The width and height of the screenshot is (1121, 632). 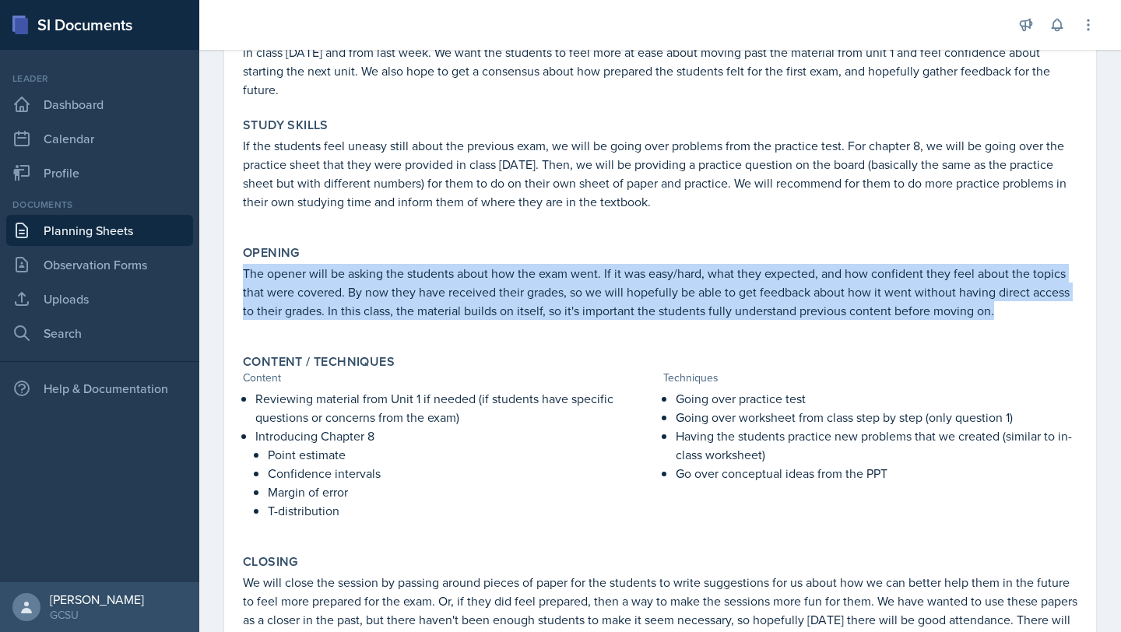 I want to click on p: Point estimate, so click(x=462, y=454).